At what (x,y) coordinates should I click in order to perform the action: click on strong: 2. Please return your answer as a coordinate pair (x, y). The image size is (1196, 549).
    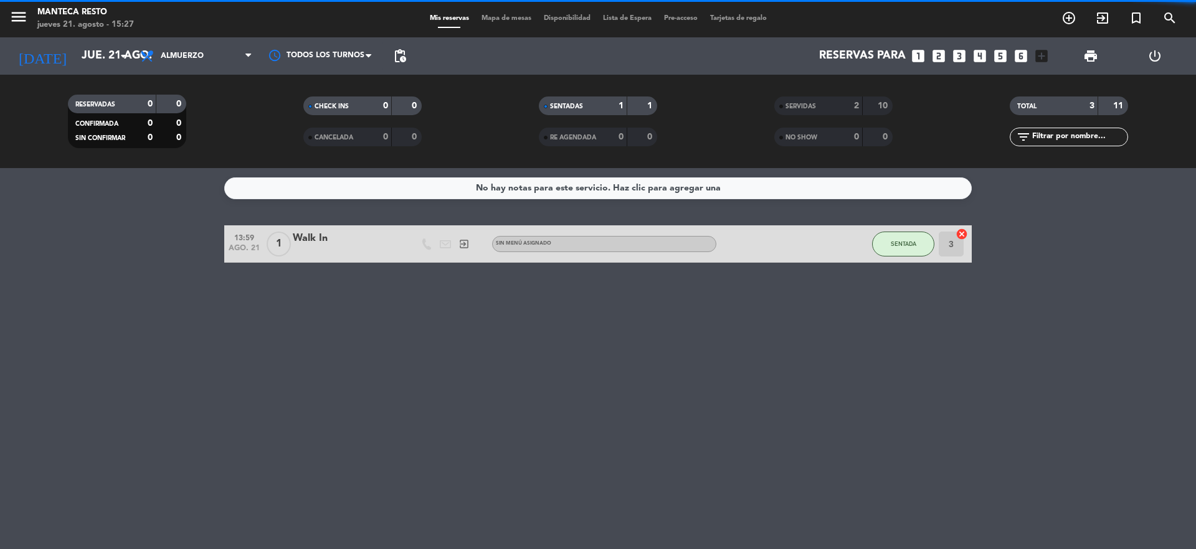
    Looking at the image, I should click on (856, 106).